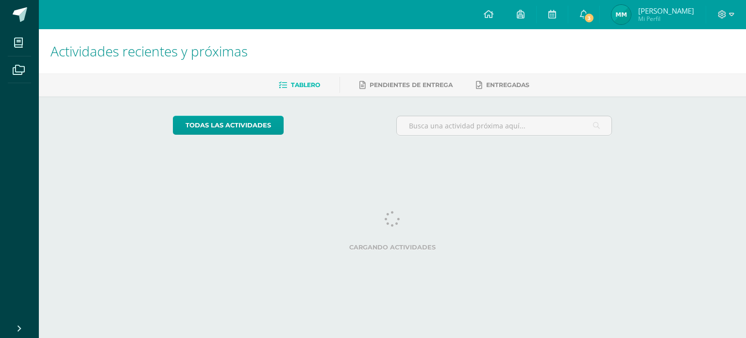 The width and height of the screenshot is (746, 338). What do you see at coordinates (621, 15) in the screenshot?
I see `img: 7b6364f6a8740d93f3faab59e2628895.png` at bounding box center [621, 15].